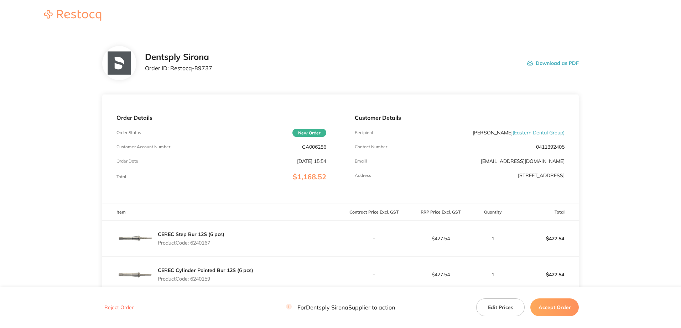 This screenshot has height=328, width=681. Describe the element at coordinates (221, 117) in the screenshot. I see `p: Order Details` at that location.